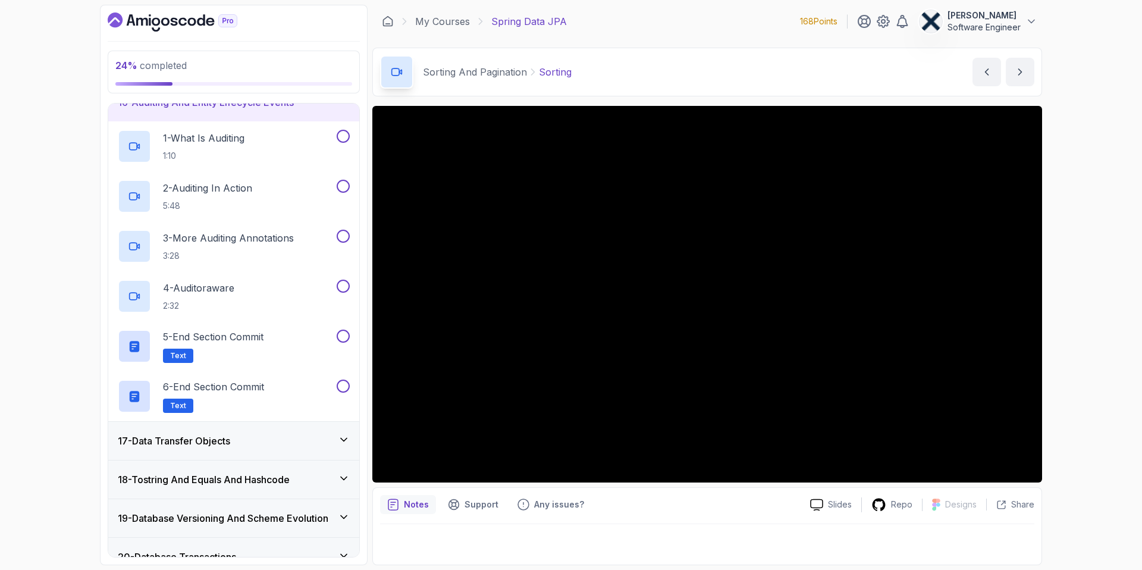  I want to click on p: 5 - End Section Commit, so click(213, 337).